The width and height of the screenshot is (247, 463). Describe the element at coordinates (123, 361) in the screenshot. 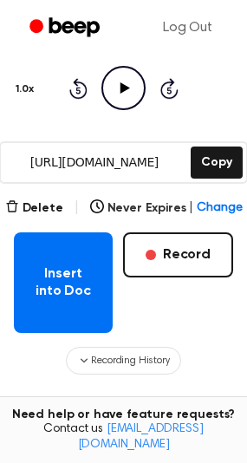

I see `button: Recording History` at that location.